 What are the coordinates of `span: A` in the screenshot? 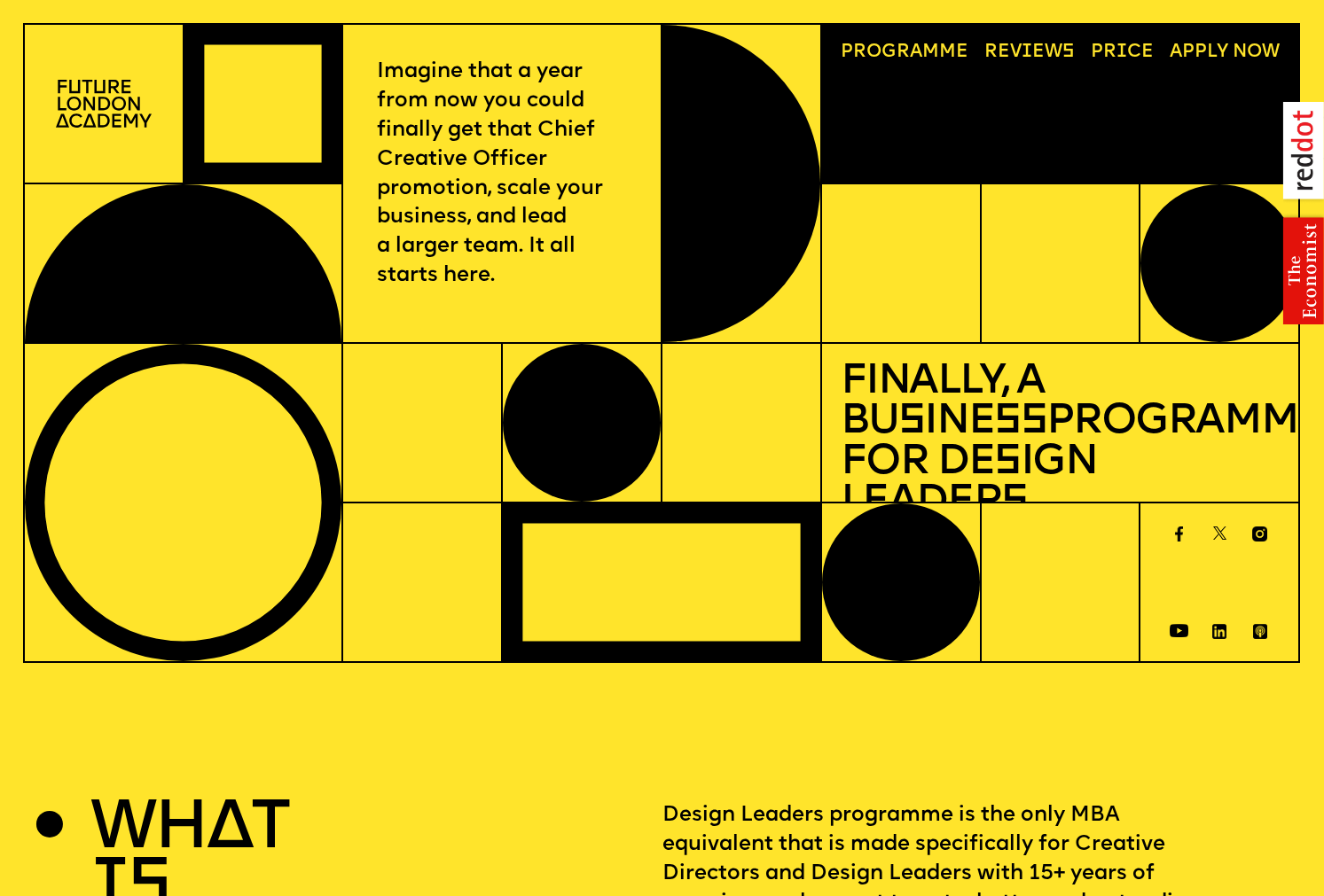 It's located at (1176, 52).